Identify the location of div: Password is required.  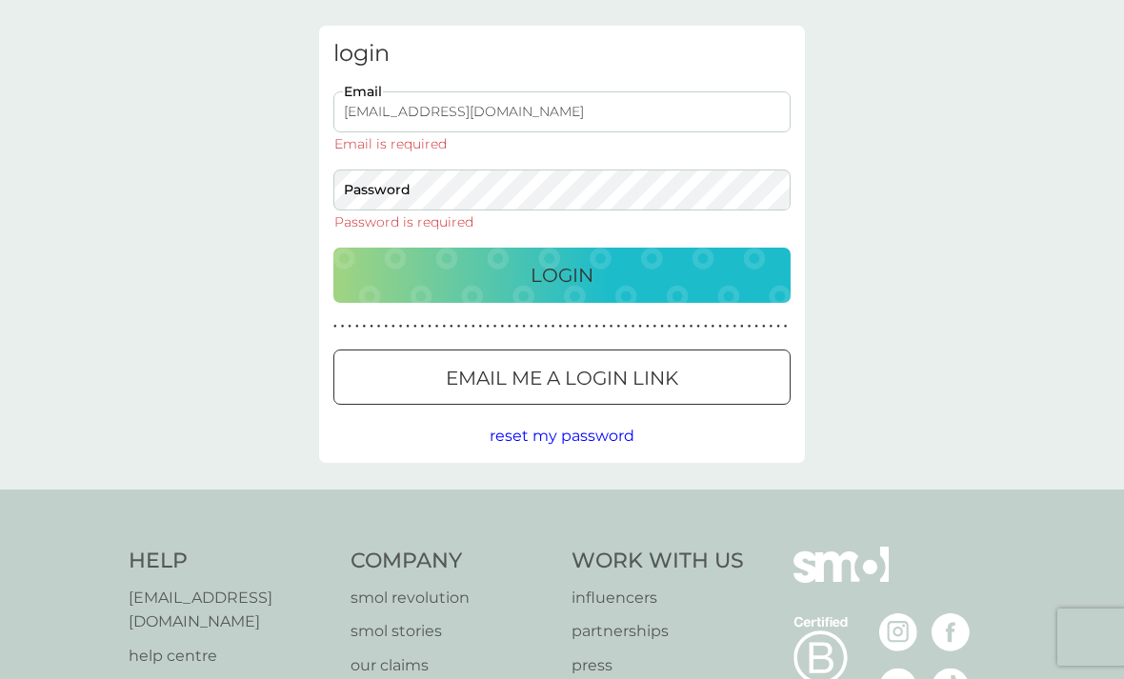
(404, 222).